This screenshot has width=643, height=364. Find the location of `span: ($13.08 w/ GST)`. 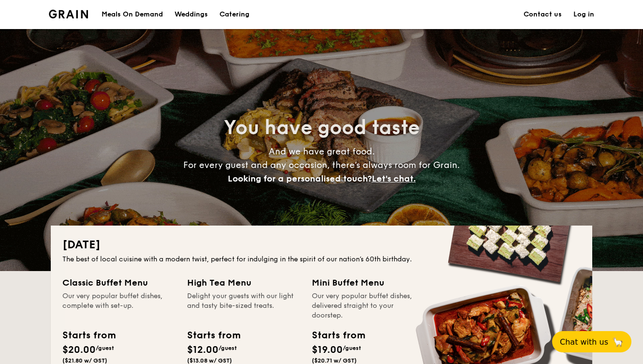

span: ($13.08 w/ GST) is located at coordinates (209, 360).